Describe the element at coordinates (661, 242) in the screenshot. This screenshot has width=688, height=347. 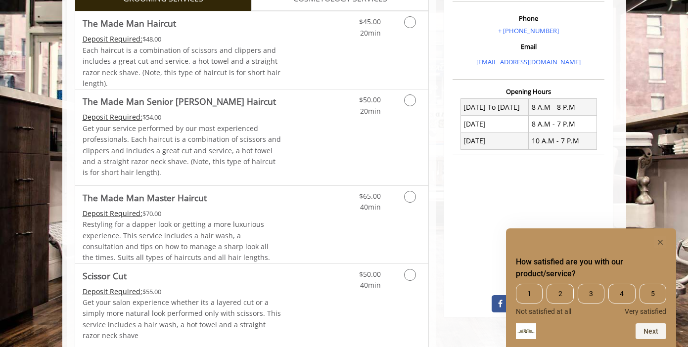
I see `button: Hide survey` at that location.